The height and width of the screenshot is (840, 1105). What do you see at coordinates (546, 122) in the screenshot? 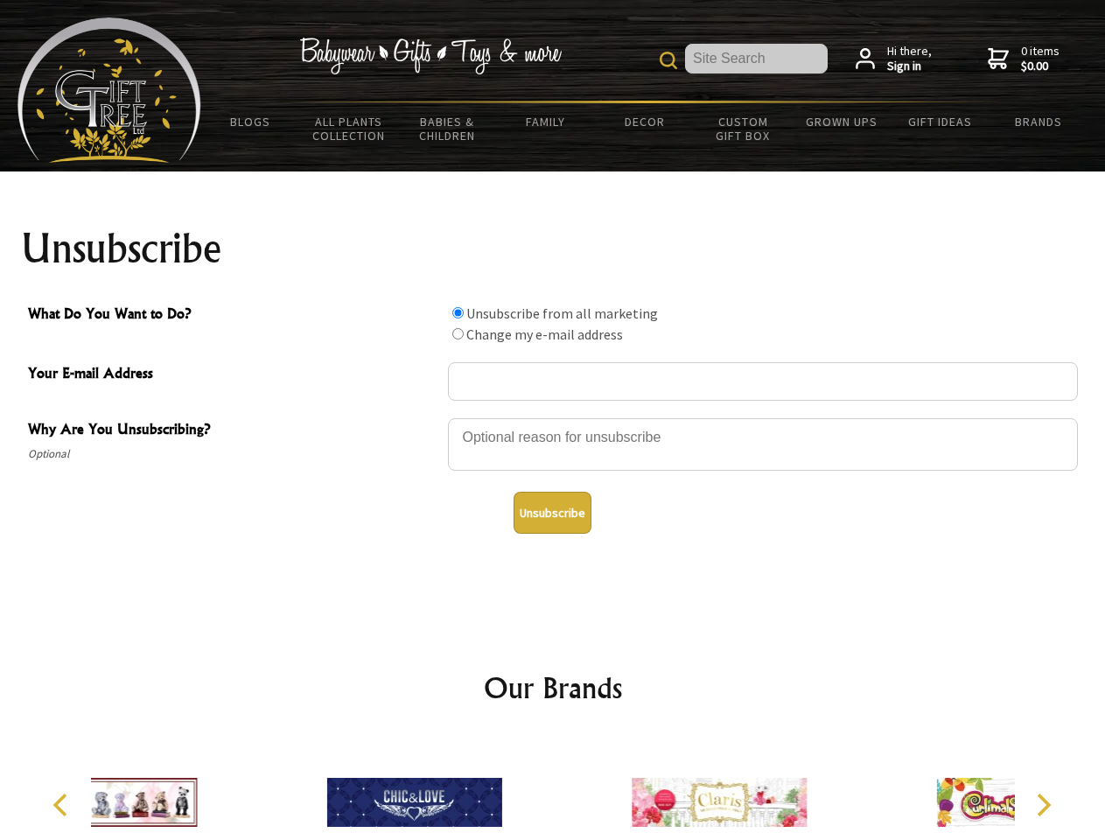
I see `a: Family` at bounding box center [546, 122].